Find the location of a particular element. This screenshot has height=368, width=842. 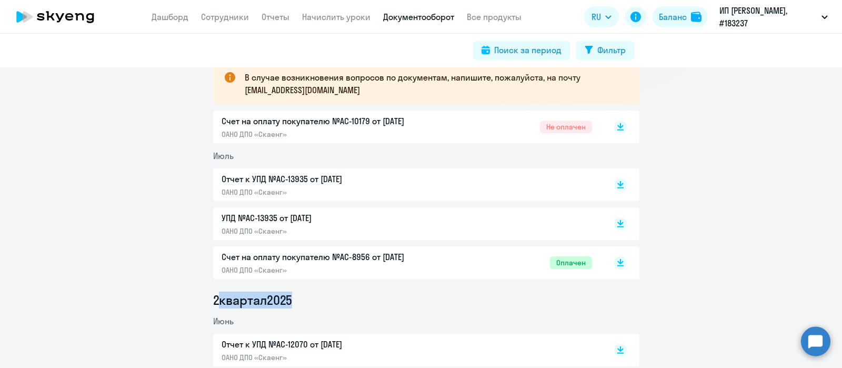

button: RU is located at coordinates (601, 17).